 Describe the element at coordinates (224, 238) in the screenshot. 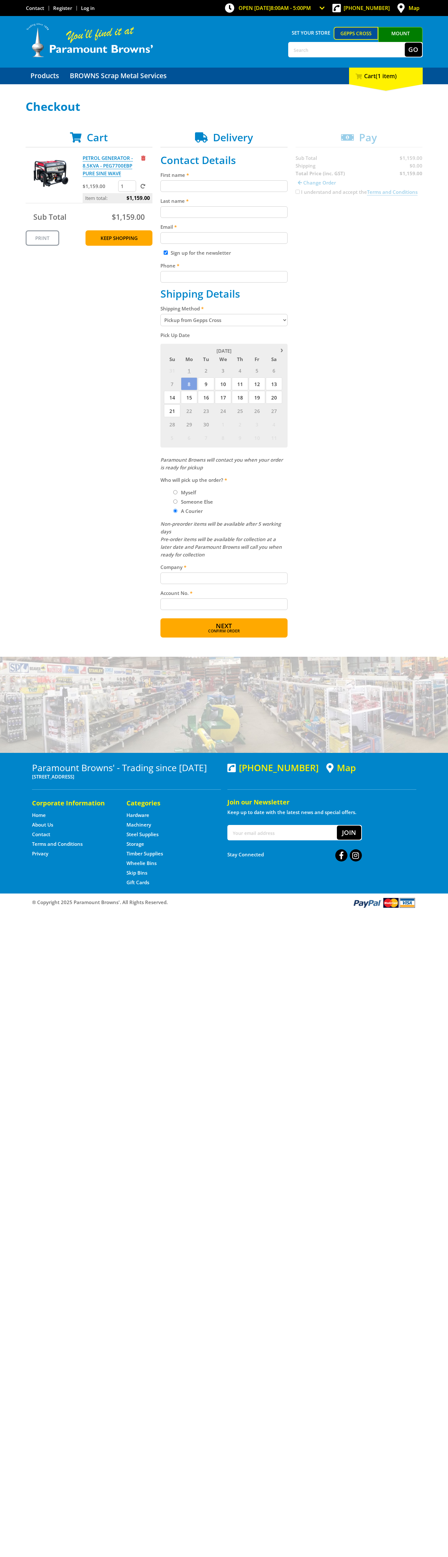

I see `input: Please enter your email address.` at that location.